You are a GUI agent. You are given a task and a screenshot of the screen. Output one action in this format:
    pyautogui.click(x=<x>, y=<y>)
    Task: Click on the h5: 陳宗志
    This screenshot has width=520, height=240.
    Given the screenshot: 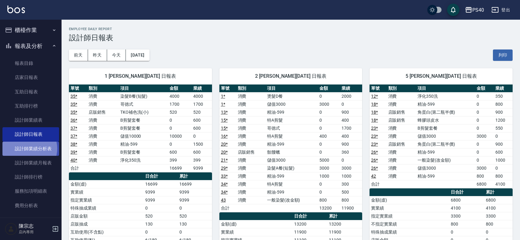 What is the action you would take?
    pyautogui.click(x=34, y=226)
    